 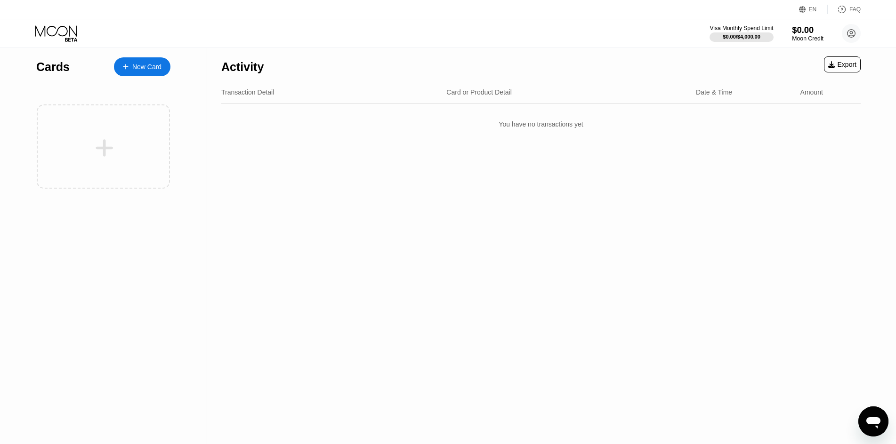 I want to click on div: Transaction Detail, so click(x=248, y=92).